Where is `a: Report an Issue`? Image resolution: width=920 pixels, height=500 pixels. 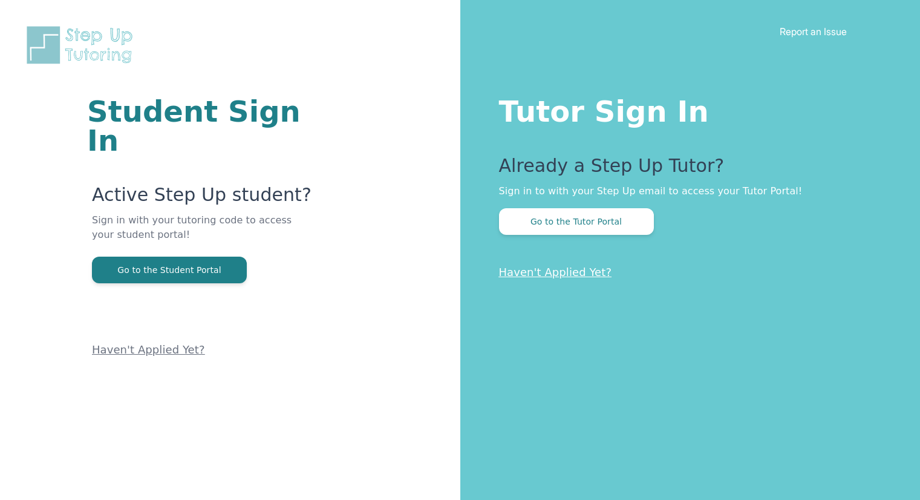 a: Report an Issue is located at coordinates (813, 31).